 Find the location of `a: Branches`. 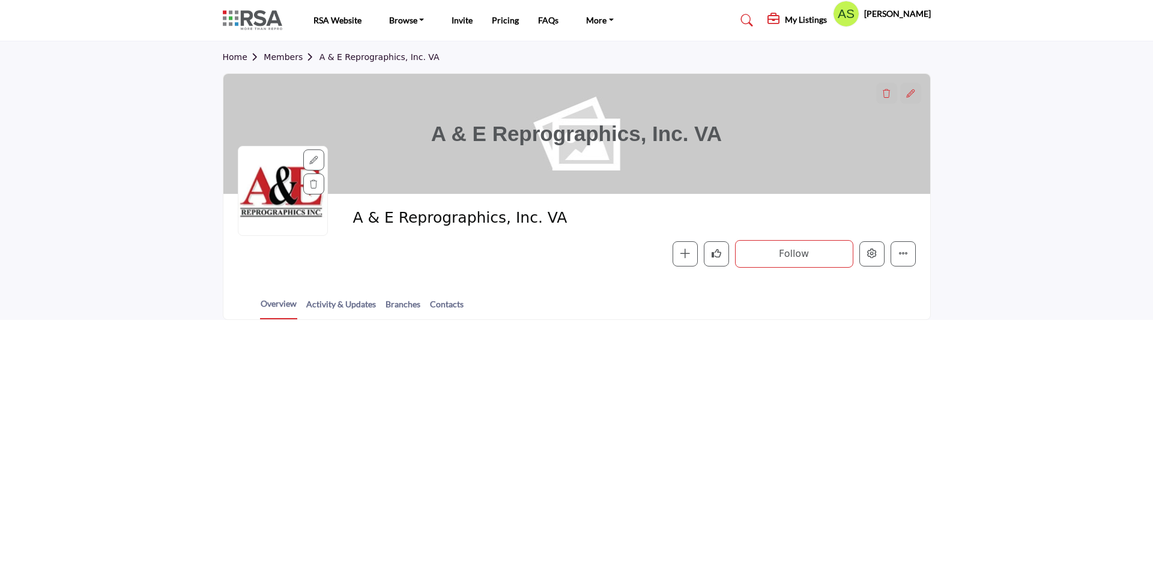

a: Branches is located at coordinates (403, 308).